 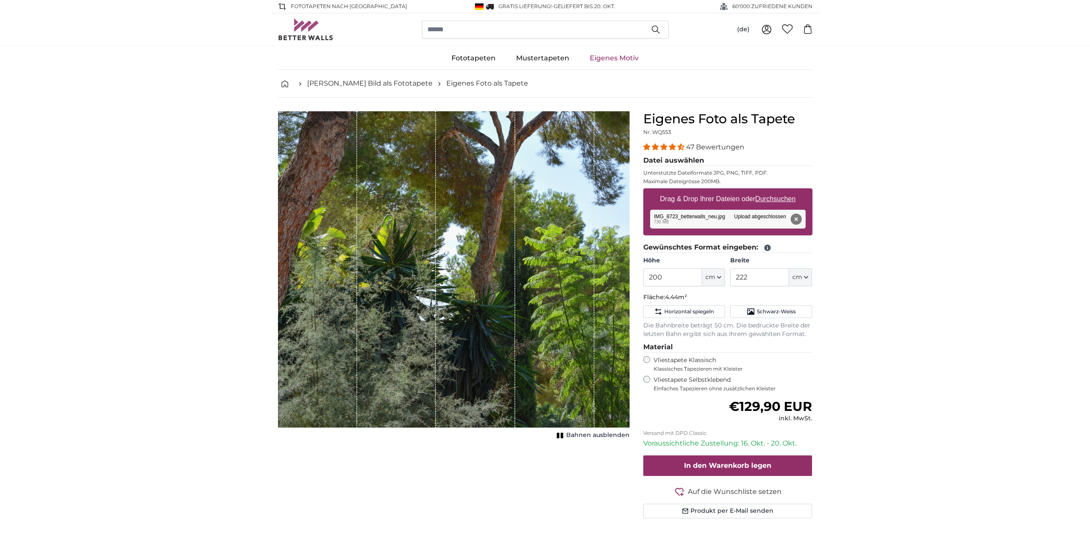 What do you see at coordinates (734, 492) in the screenshot?
I see `span: Auf die Wunschliste setzen` at bounding box center [734, 492].